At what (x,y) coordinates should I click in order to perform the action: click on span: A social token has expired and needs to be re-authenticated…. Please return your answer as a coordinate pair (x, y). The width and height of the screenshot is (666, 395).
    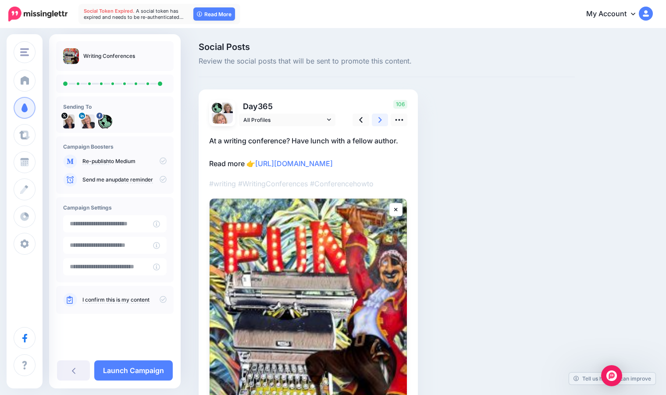
    Looking at the image, I should click on (134, 14).